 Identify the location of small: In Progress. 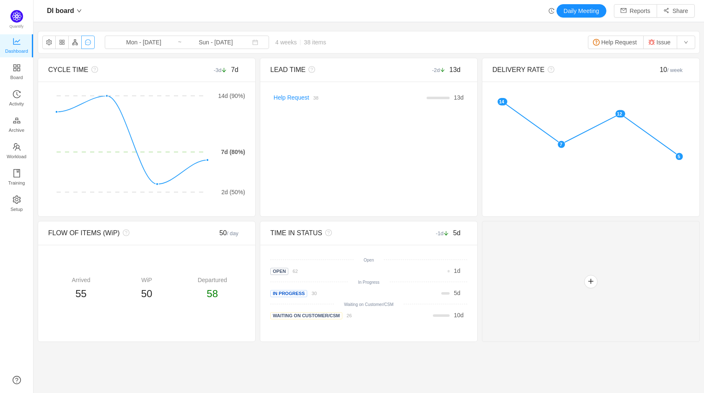
(368, 282).